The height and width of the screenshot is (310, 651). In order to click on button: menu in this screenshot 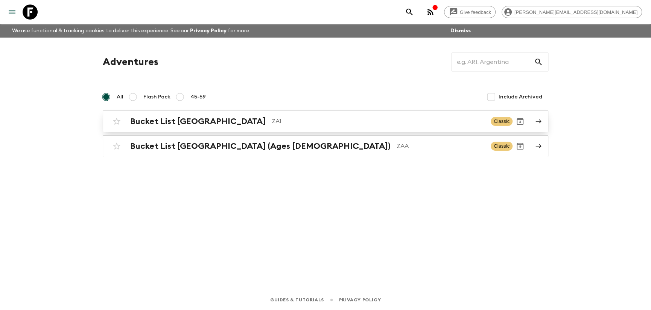, I will do `click(12, 12)`.